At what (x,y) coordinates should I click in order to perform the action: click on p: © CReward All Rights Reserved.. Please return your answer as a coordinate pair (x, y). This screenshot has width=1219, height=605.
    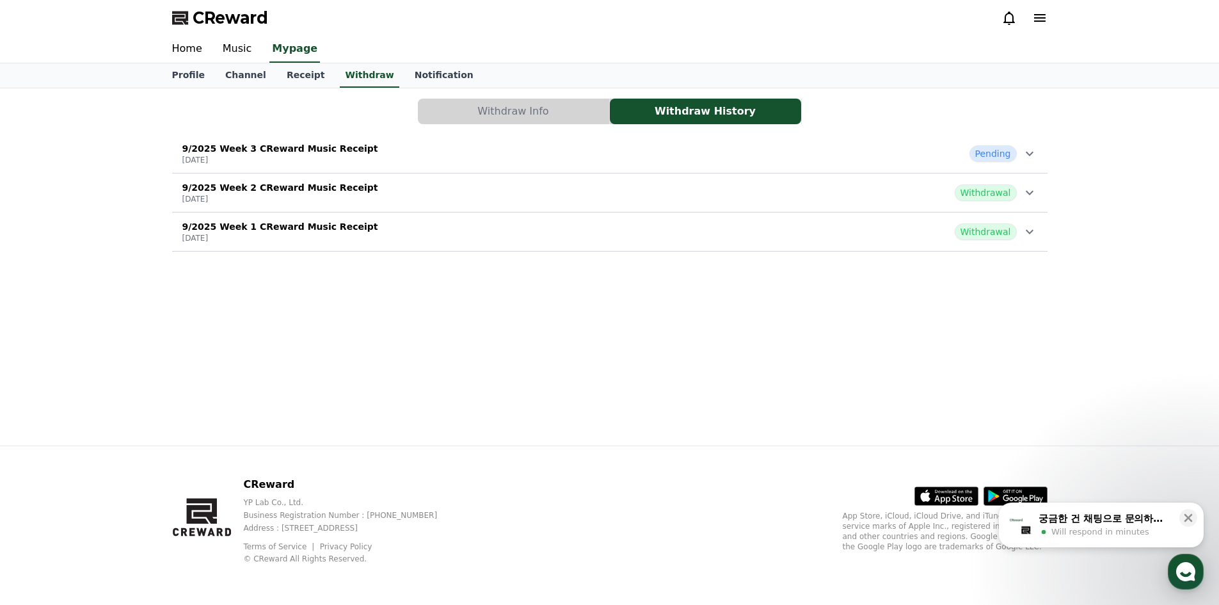
    Looking at the image, I should click on (350, 559).